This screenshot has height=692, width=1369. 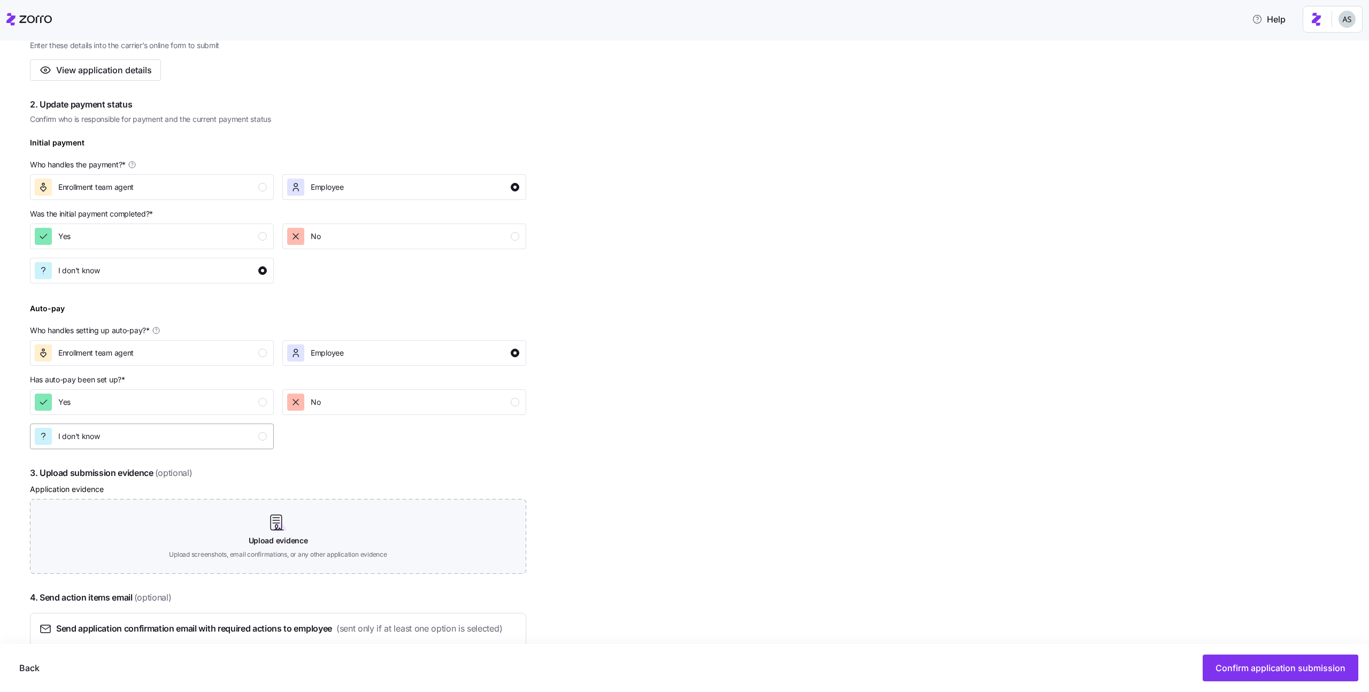 I want to click on span: Confirm who is responsible for payment and the current payment status, so click(x=278, y=119).